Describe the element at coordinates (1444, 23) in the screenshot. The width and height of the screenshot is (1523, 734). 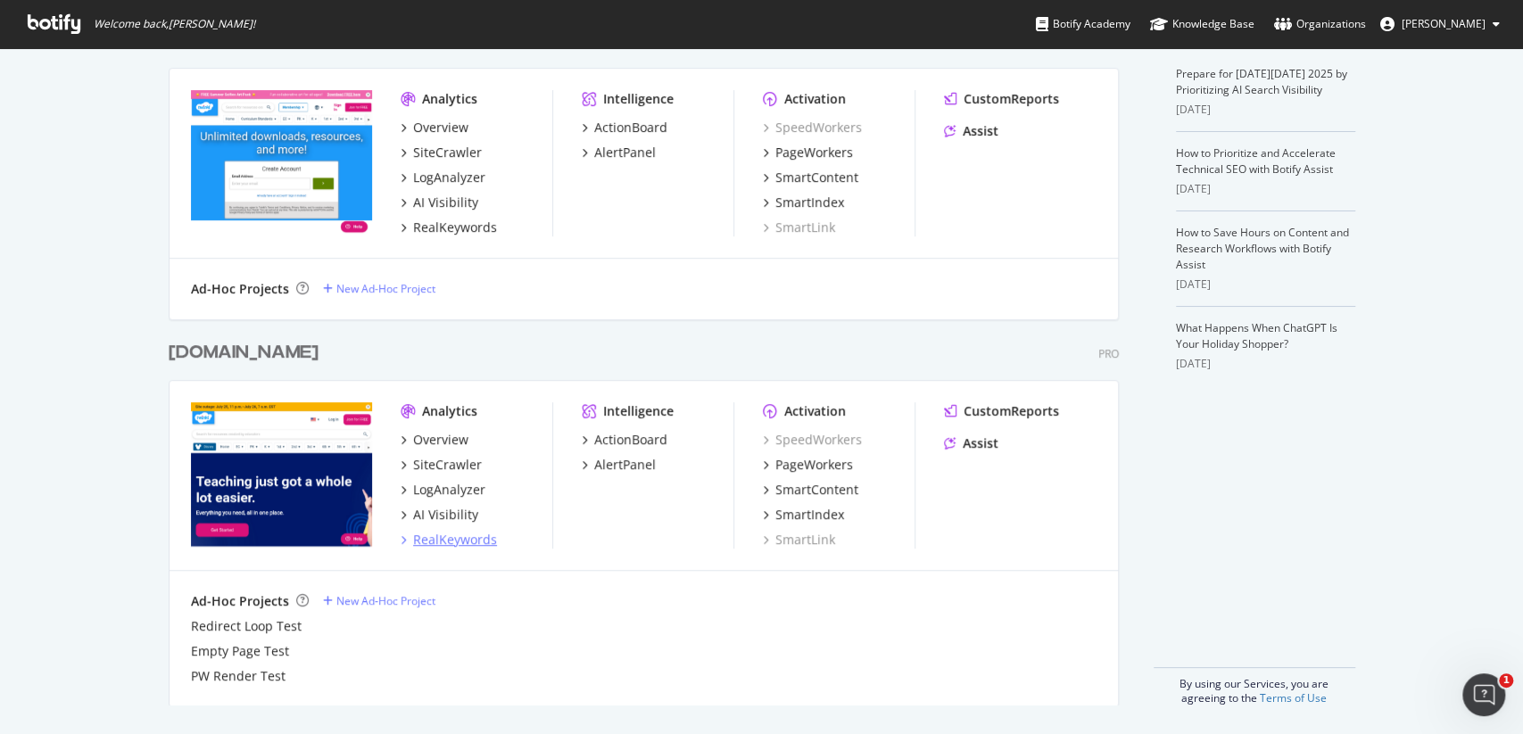
I see `span: Paul Beer` at that location.